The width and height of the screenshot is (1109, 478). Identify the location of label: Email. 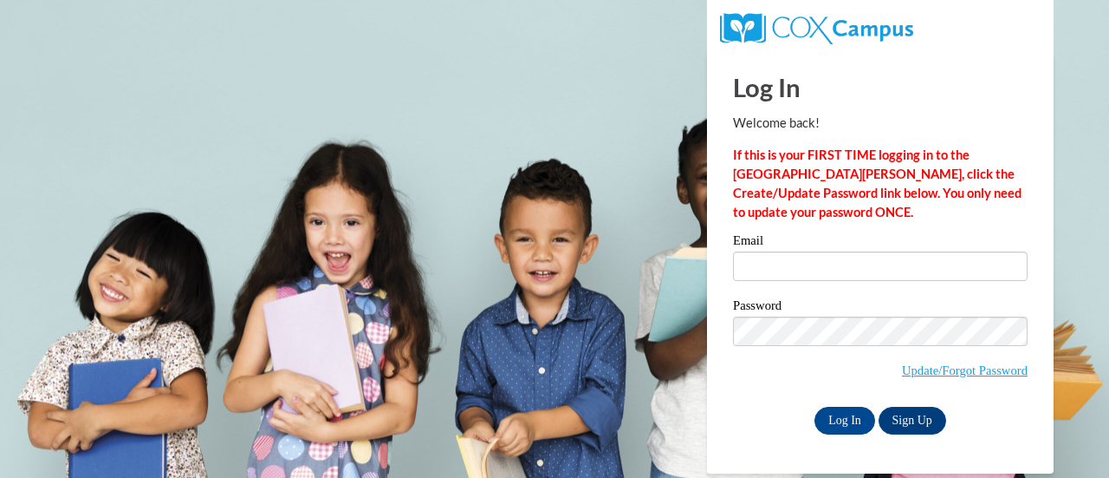
(881, 243).